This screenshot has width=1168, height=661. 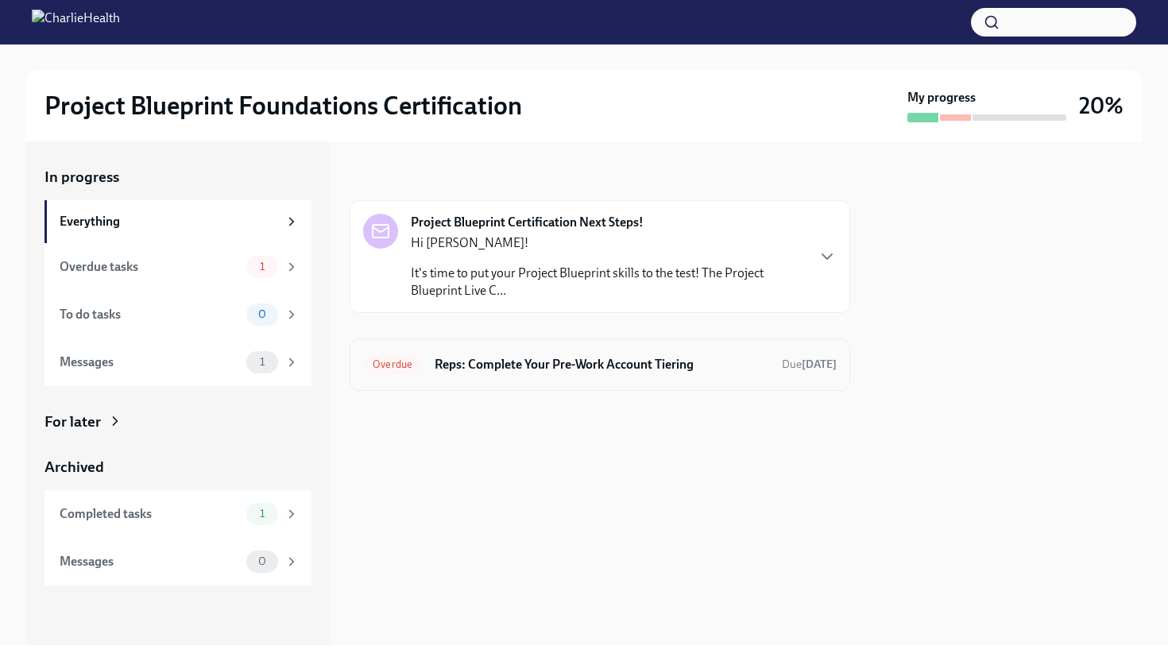 I want to click on div: Completed tasks, so click(x=149, y=514).